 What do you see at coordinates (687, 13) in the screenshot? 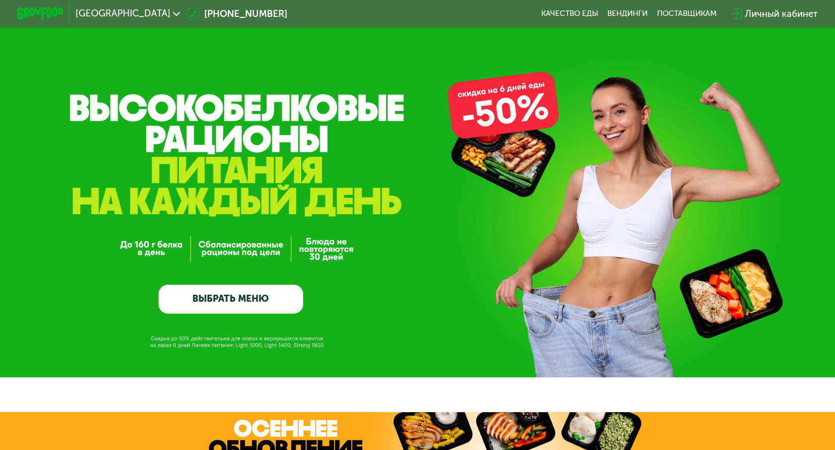
I see `div: поставщикам` at bounding box center [687, 13].